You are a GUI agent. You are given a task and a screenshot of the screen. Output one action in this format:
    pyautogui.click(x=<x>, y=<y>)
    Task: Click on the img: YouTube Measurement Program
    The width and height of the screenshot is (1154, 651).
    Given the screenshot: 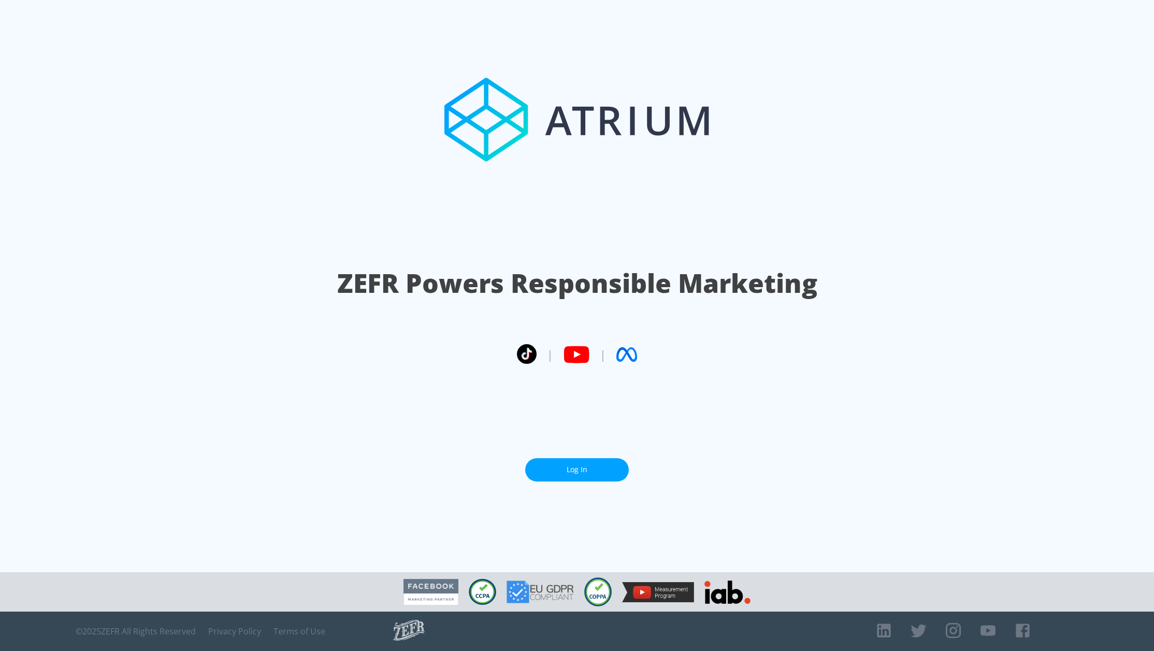 What is the action you would take?
    pyautogui.click(x=658, y=592)
    